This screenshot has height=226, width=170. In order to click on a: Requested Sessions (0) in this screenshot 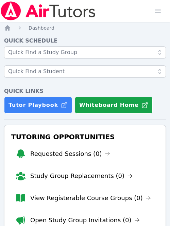, I will do `click(70, 154)`.